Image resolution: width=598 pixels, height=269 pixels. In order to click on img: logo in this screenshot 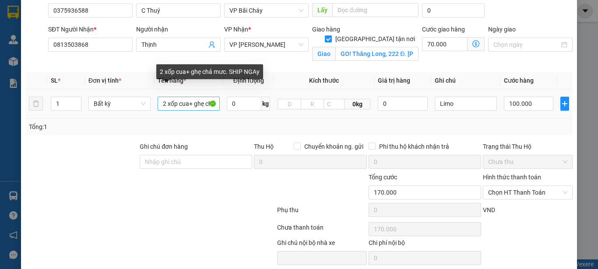, I will do `click(14, 71)`.